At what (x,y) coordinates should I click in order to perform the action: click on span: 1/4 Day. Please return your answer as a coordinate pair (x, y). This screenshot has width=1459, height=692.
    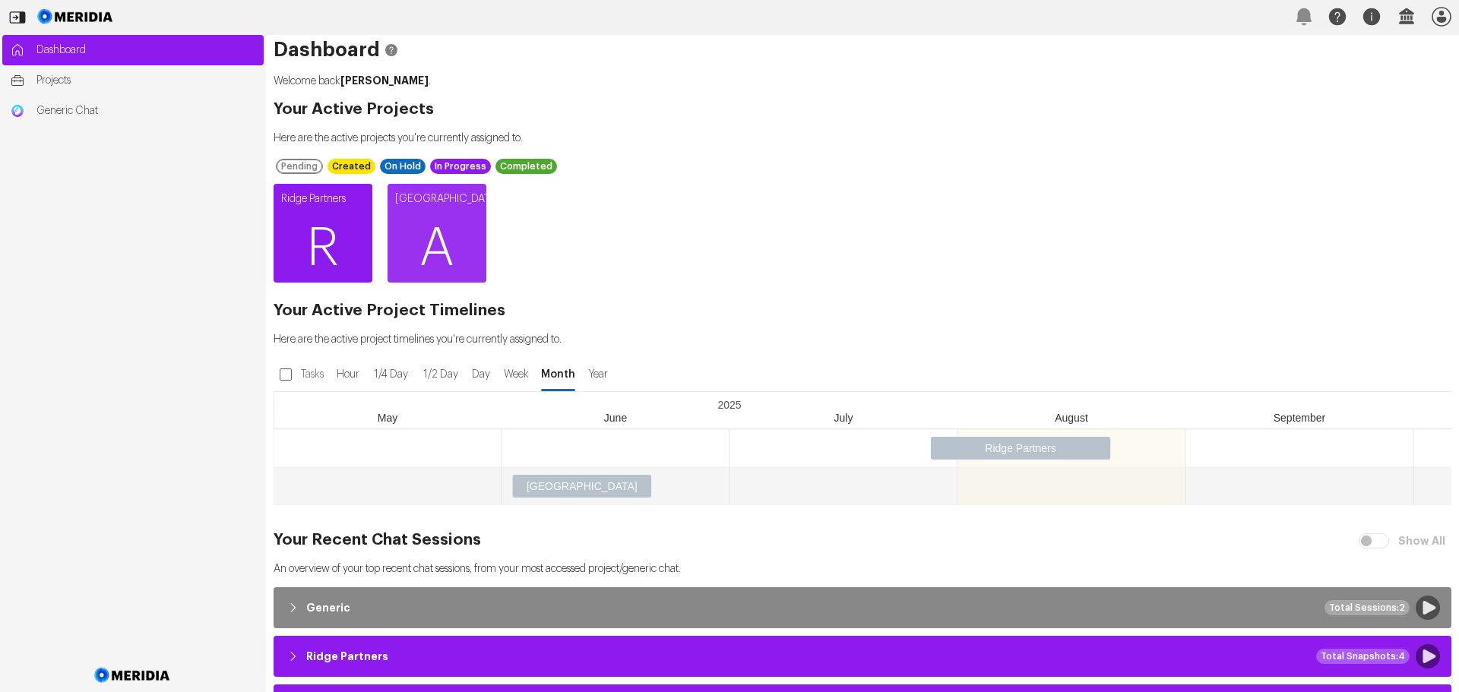
    Looking at the image, I should click on (390, 375).